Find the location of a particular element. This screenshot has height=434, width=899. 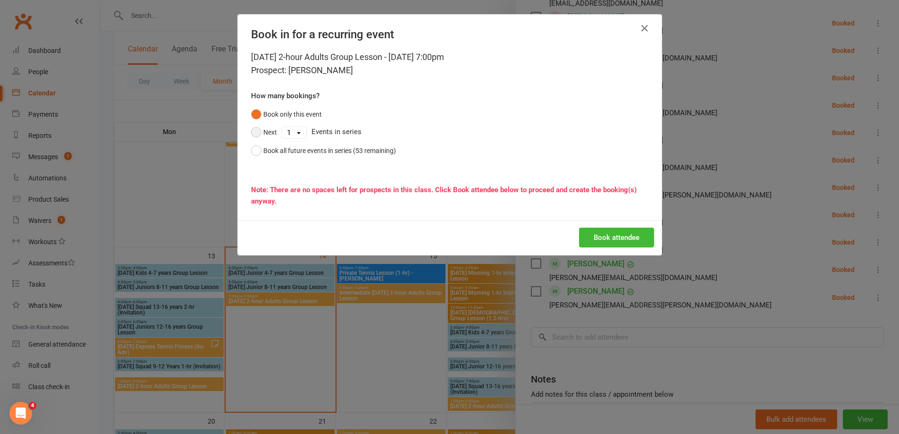

label: How many bookings? is located at coordinates (285, 96).